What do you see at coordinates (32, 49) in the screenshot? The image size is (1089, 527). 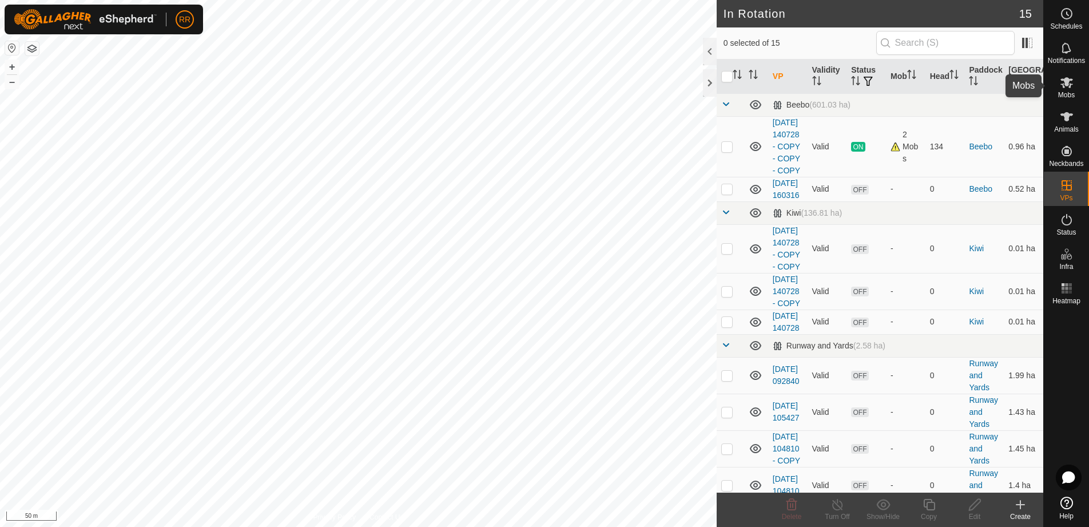 I see `button: Map Layers` at bounding box center [32, 49].